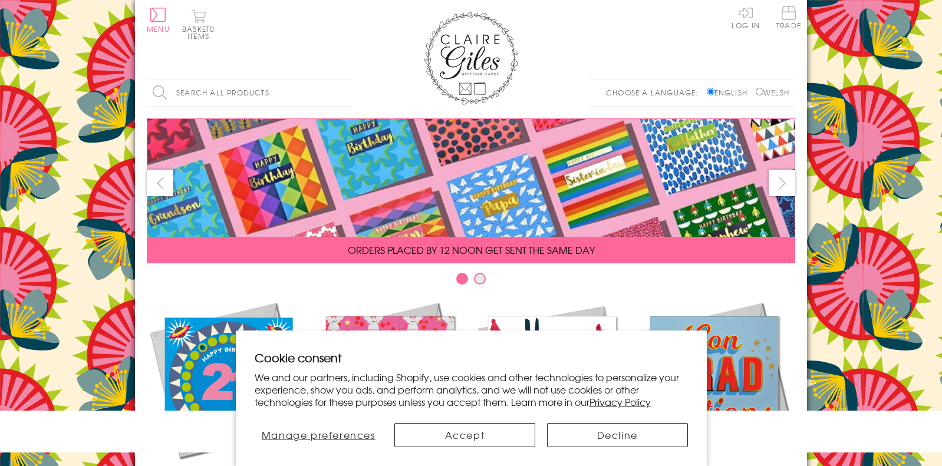 The image size is (942, 466). Describe the element at coordinates (464, 435) in the screenshot. I see `button: Accept` at that location.